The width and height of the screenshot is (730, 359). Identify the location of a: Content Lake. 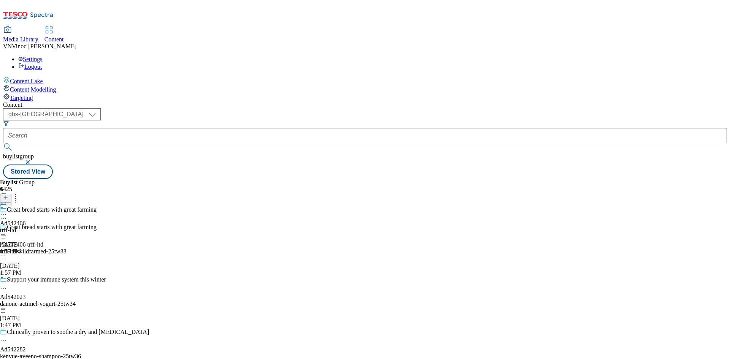
(365, 81).